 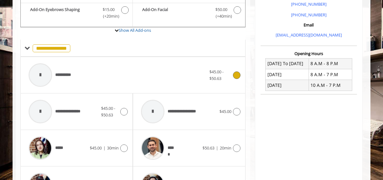 What do you see at coordinates (175, 13) in the screenshot?
I see `b: Add-On Facial` at bounding box center [175, 13].